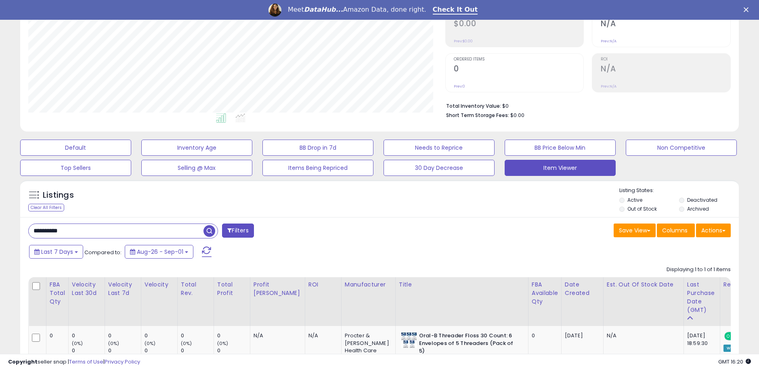 The width and height of the screenshot is (759, 370). I want to click on div: Displaying 1 to 1 of 1 items, so click(698, 270).